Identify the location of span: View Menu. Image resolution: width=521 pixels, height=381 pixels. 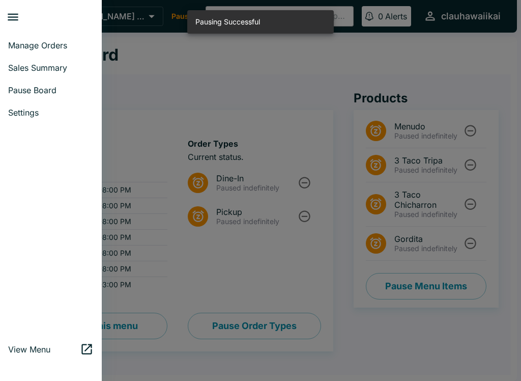
(44, 349).